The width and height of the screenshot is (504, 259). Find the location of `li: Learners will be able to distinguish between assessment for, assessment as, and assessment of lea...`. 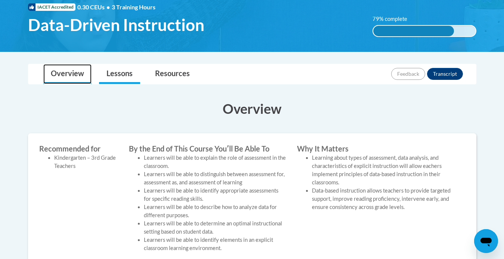

li: Learners will be able to distinguish between assessment for, assessment as, and assessment of lea... is located at coordinates (215, 179).